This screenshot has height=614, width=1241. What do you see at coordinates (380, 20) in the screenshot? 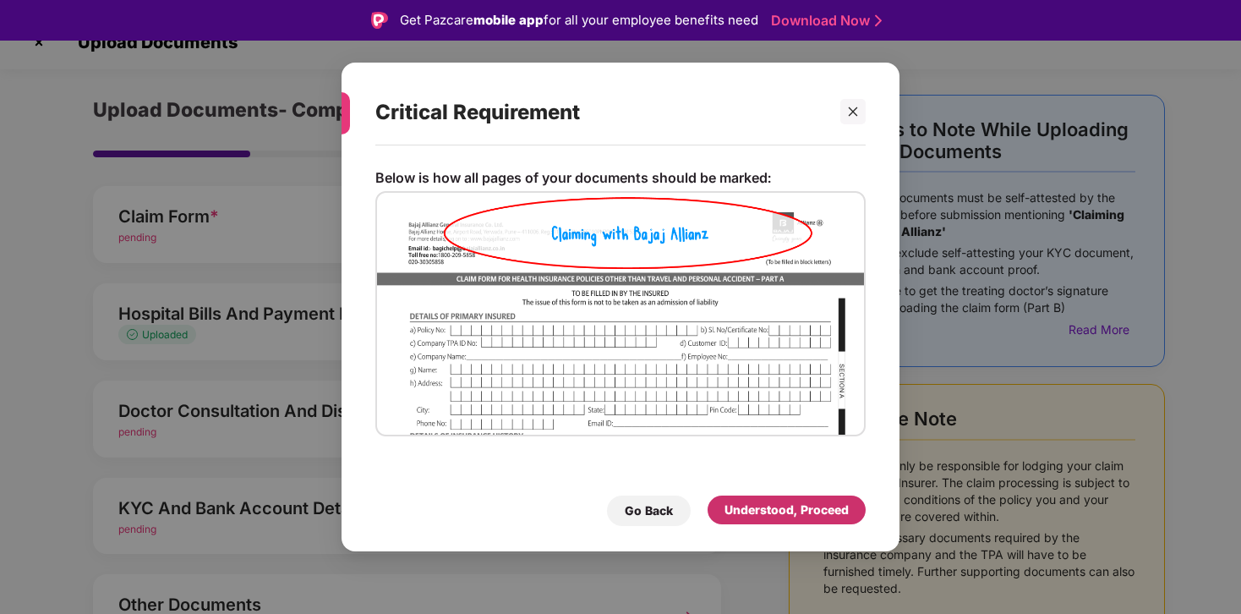
I see `img: Logo` at bounding box center [380, 20].